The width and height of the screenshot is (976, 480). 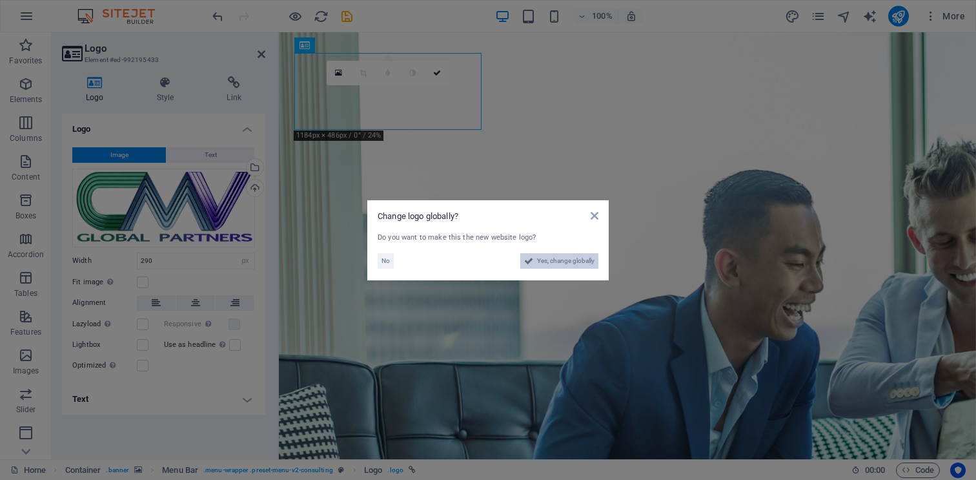 I want to click on button: No, so click(x=385, y=261).